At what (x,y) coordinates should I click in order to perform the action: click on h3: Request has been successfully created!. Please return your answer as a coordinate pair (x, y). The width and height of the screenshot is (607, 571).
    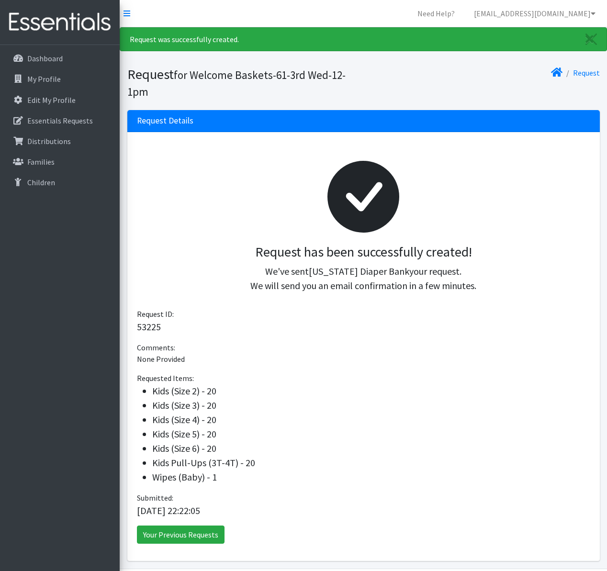
    Looking at the image, I should click on (363, 252).